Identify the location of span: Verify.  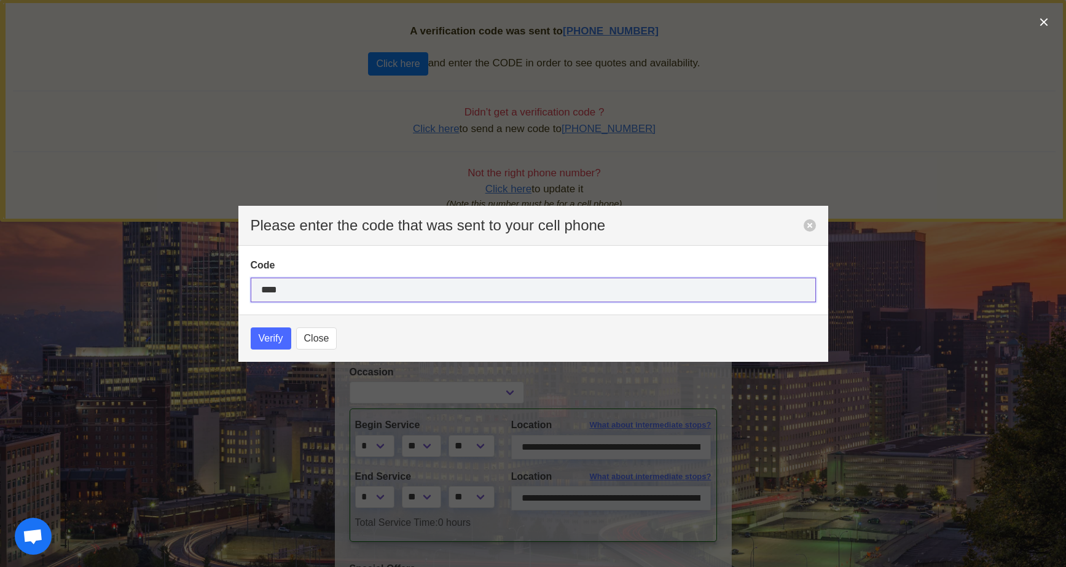
(271, 339).